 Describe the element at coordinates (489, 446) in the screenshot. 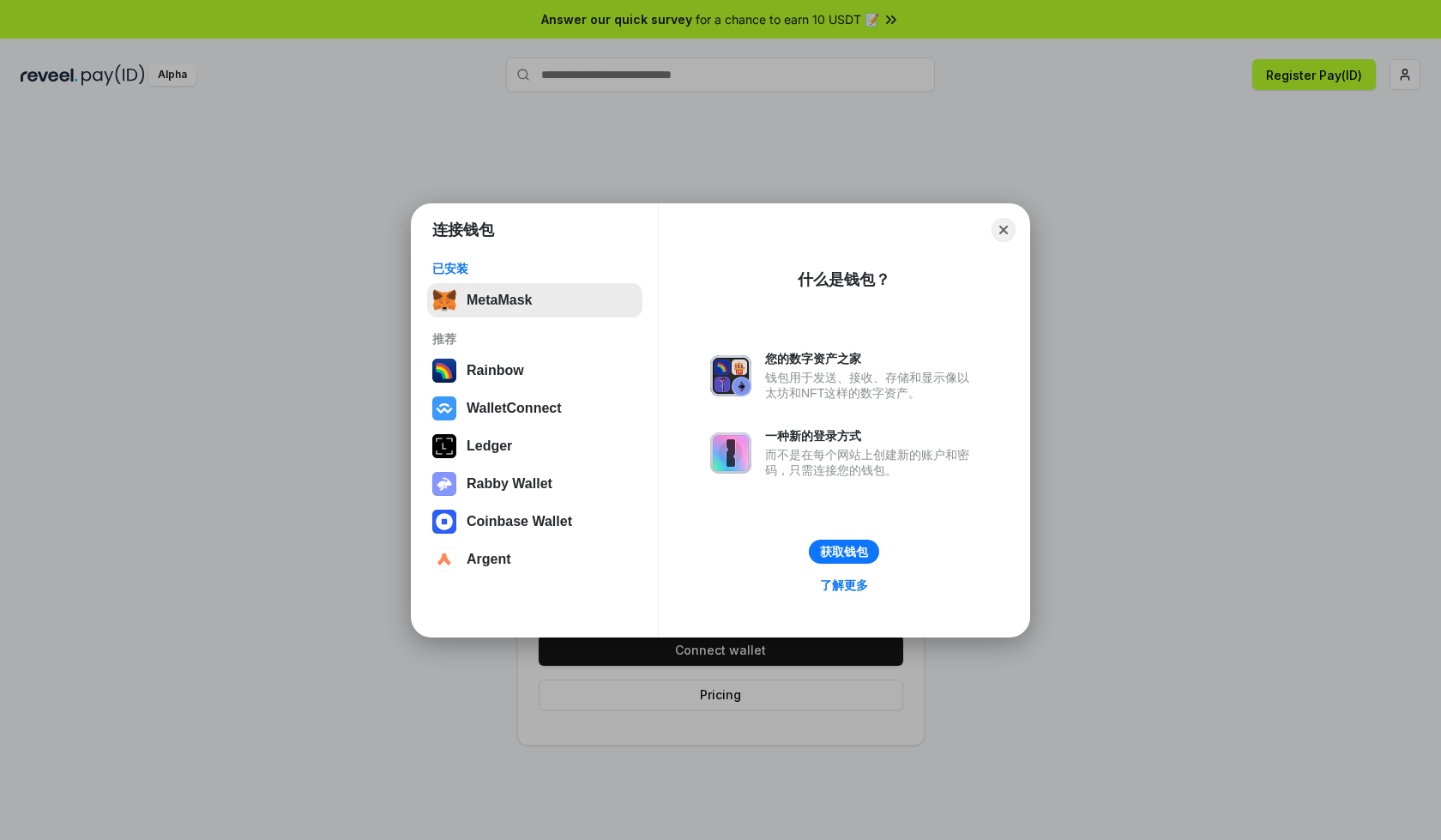

I see `div: Ledger` at that location.